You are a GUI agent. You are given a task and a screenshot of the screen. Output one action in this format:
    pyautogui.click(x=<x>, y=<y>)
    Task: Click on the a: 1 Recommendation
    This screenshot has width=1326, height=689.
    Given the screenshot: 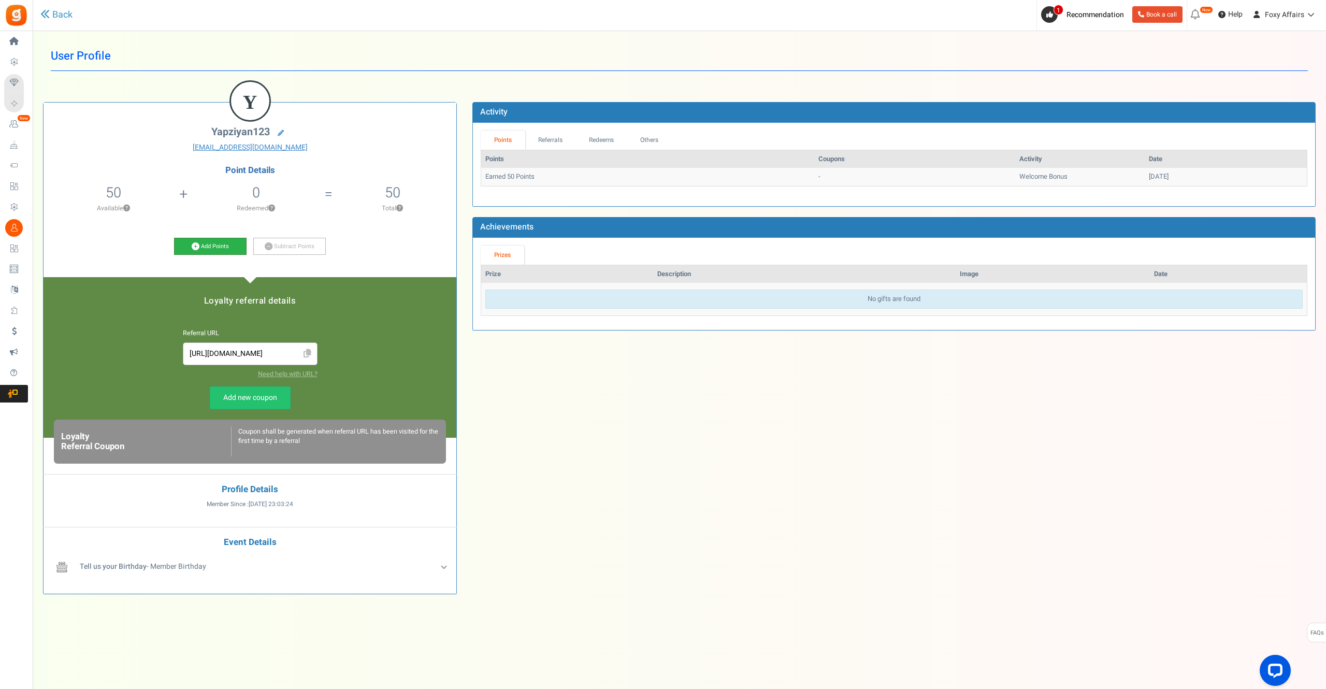 What is the action you would take?
    pyautogui.click(x=1085, y=15)
    